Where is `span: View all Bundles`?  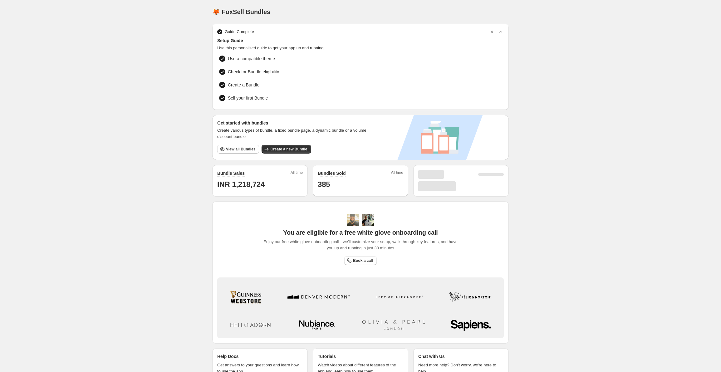
span: View all Bundles is located at coordinates (241, 149).